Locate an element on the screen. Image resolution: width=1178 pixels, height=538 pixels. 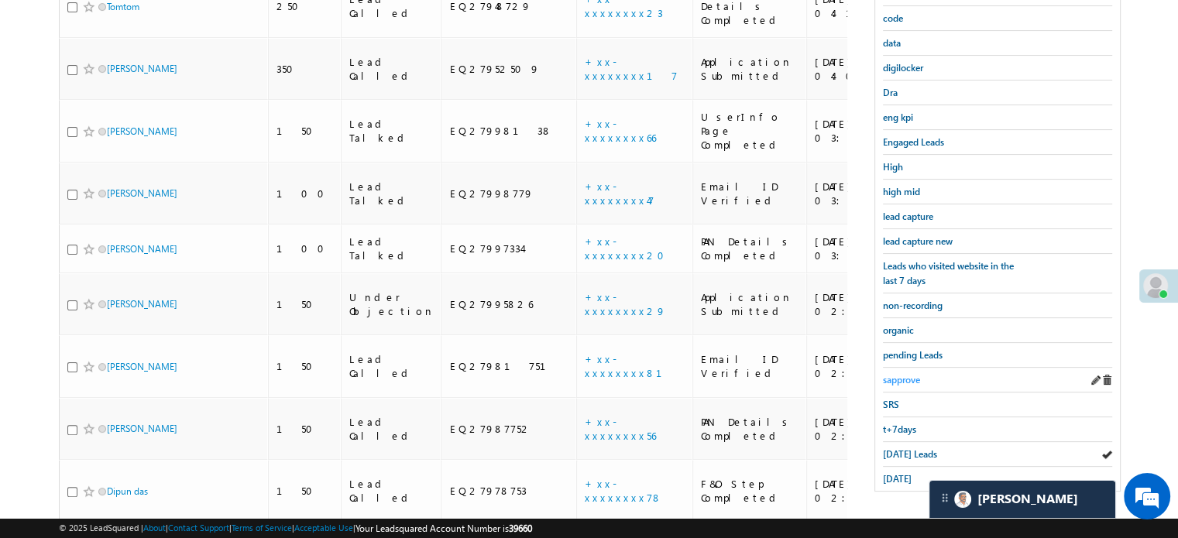
a: Dipun das is located at coordinates (127, 491).